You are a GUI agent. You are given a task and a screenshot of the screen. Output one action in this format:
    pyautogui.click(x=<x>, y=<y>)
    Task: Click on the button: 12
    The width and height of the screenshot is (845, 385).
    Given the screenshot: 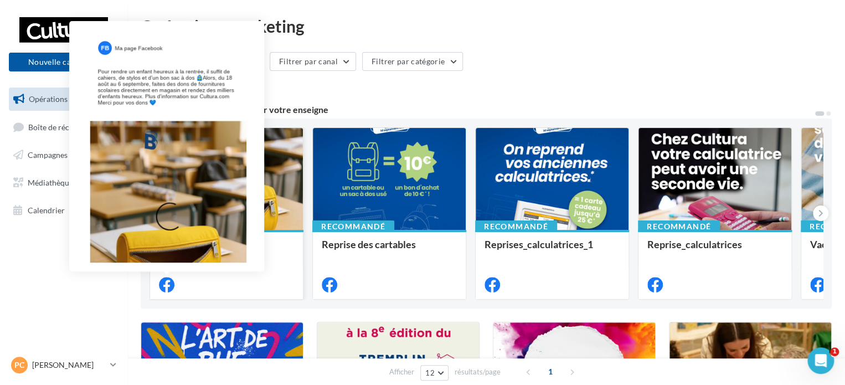 What is the action you would take?
    pyautogui.click(x=434, y=373)
    